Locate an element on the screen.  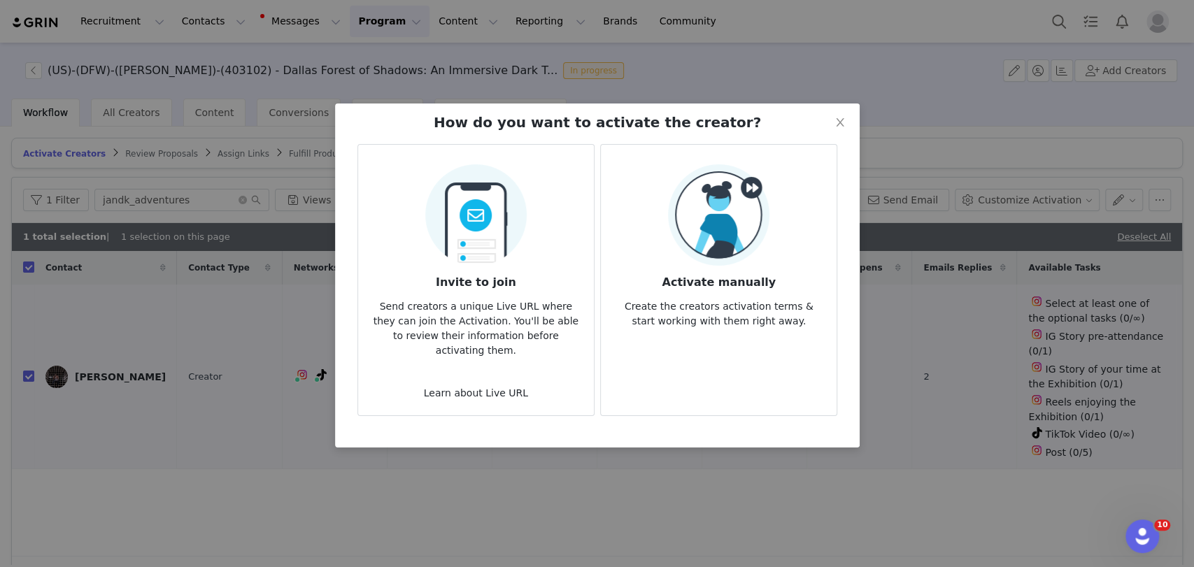
p: Send creators a unique Live URL where they can join the Activation. You'll be able to review thei... is located at coordinates (475, 325).